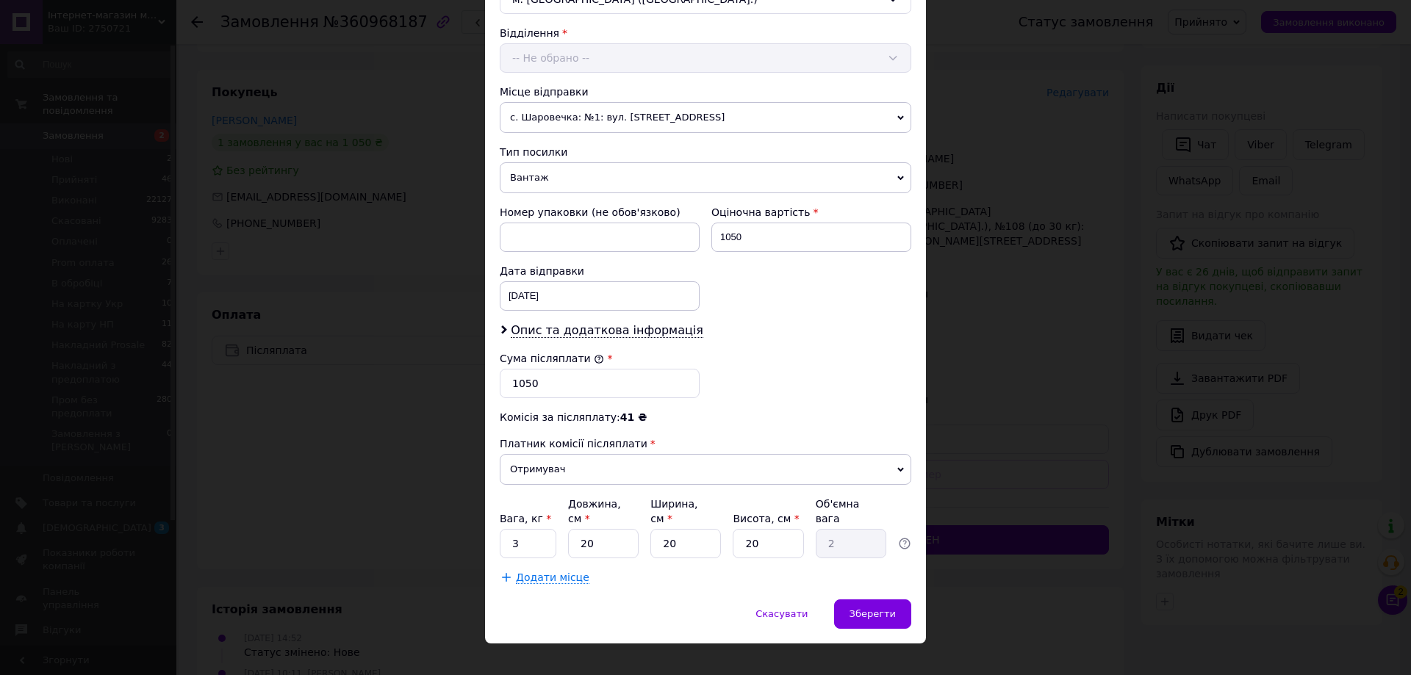 Image resolution: width=1411 pixels, height=675 pixels. What do you see at coordinates (534, 152) in the screenshot?
I see `span: Тип посилки` at bounding box center [534, 152].